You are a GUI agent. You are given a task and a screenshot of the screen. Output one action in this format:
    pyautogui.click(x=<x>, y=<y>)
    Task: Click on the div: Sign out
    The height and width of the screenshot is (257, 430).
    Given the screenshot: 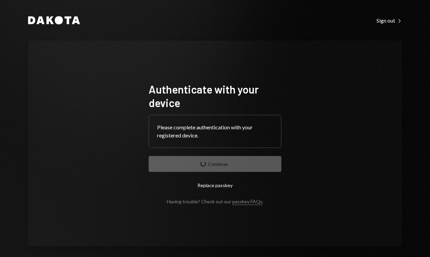 What is the action you would take?
    pyautogui.click(x=389, y=21)
    